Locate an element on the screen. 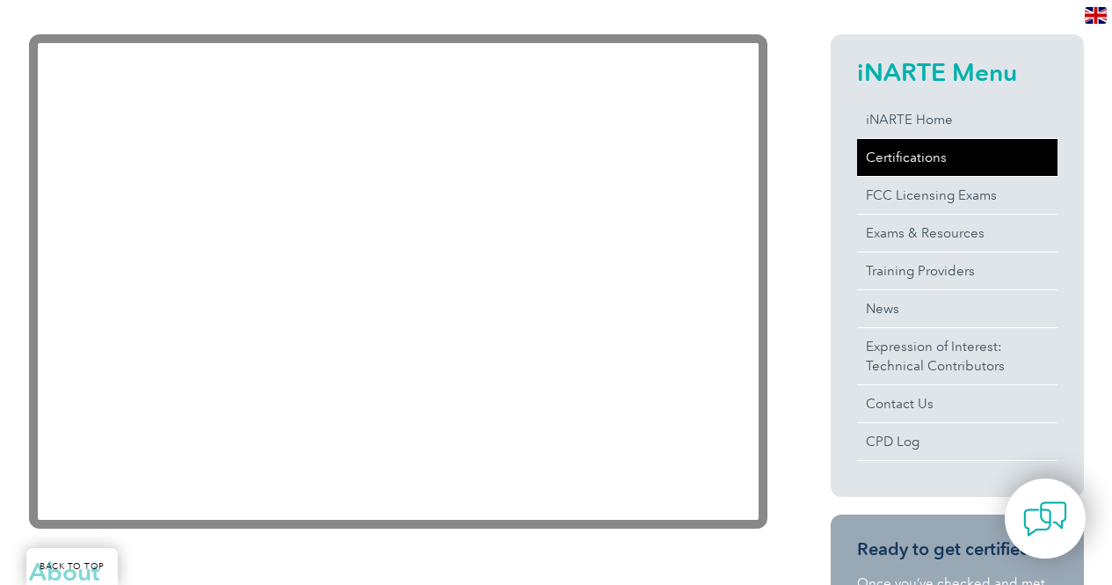 The height and width of the screenshot is (585, 1112). h3: Ready to get certified? is located at coordinates (957, 549).